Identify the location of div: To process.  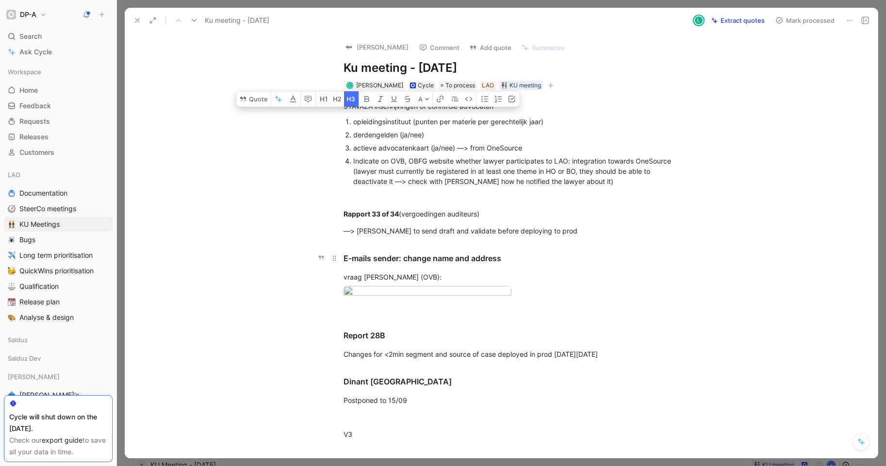
(458, 85).